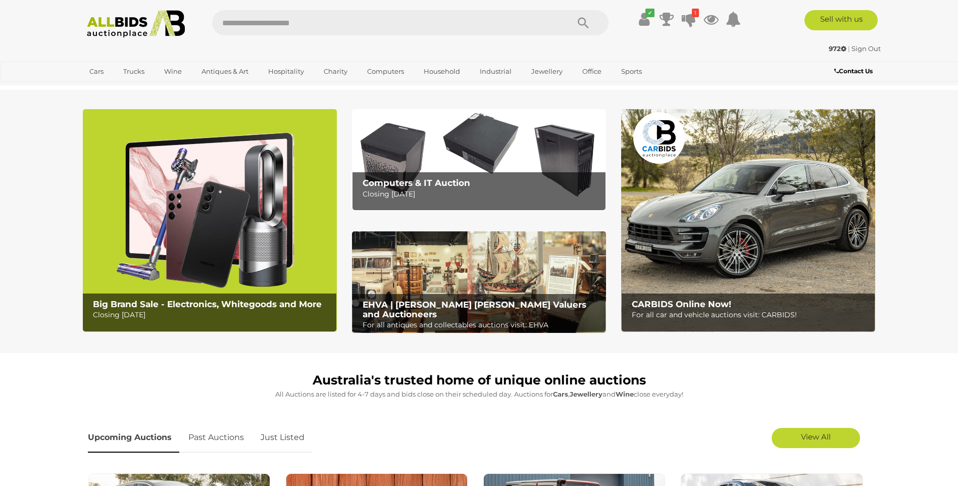 Image resolution: width=958 pixels, height=486 pixels. What do you see at coordinates (173, 71) in the screenshot?
I see `a: Wine` at bounding box center [173, 71].